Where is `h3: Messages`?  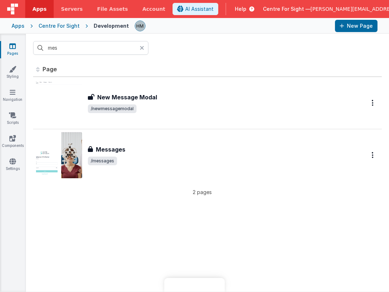
h3: Messages is located at coordinates (111, 149).